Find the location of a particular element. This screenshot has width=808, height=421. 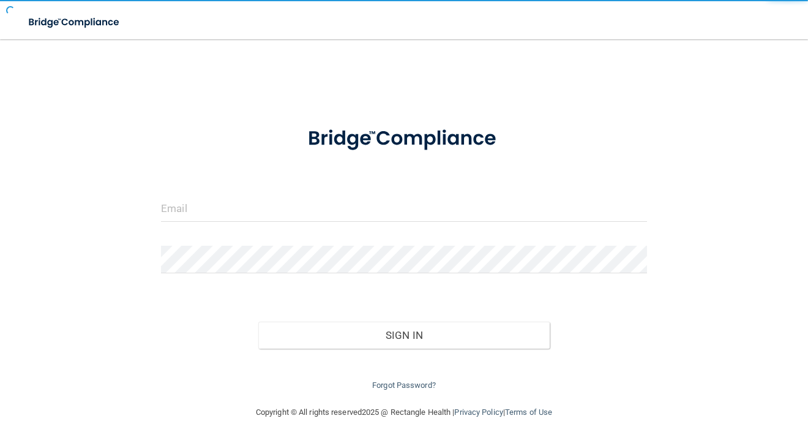

a: Terms of Use is located at coordinates (528, 411).